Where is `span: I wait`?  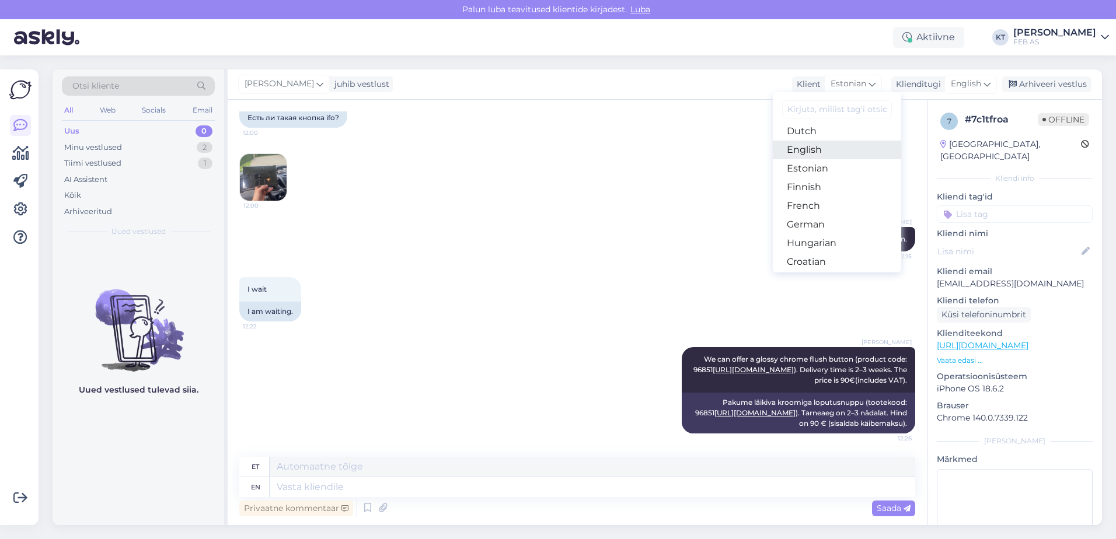 span: I wait is located at coordinates (257, 289).